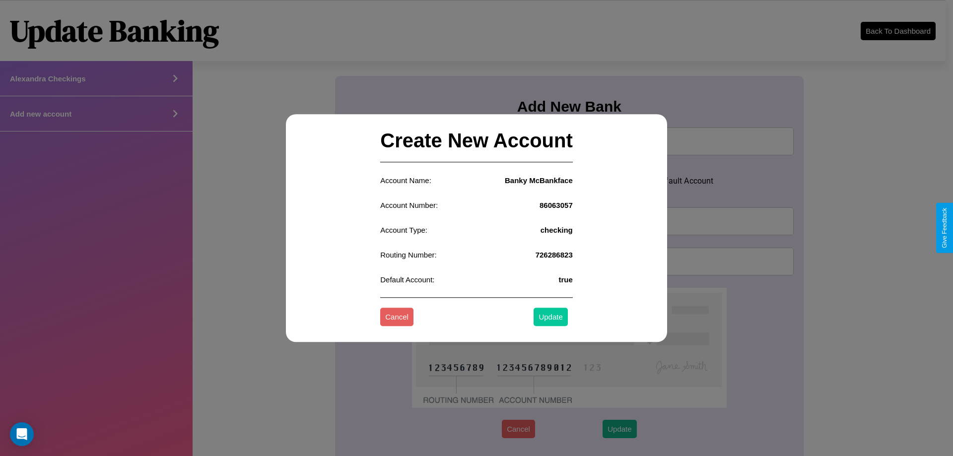  What do you see at coordinates (565, 279) in the screenshot?
I see `h4: true` at bounding box center [565, 279].